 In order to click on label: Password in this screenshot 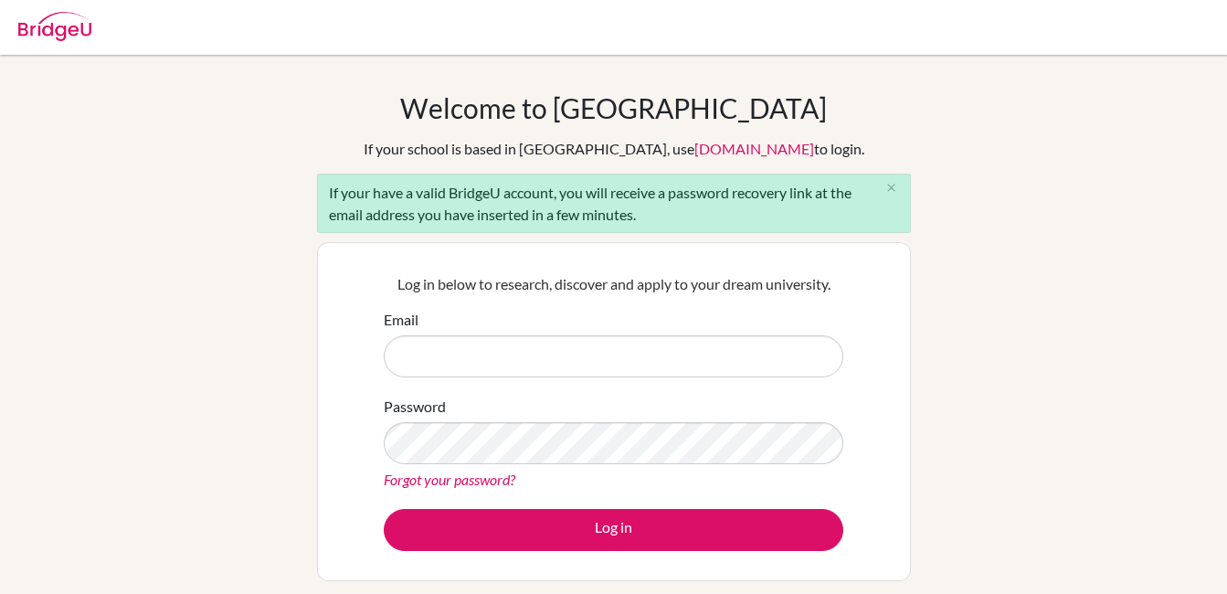, I will do `click(415, 406)`.